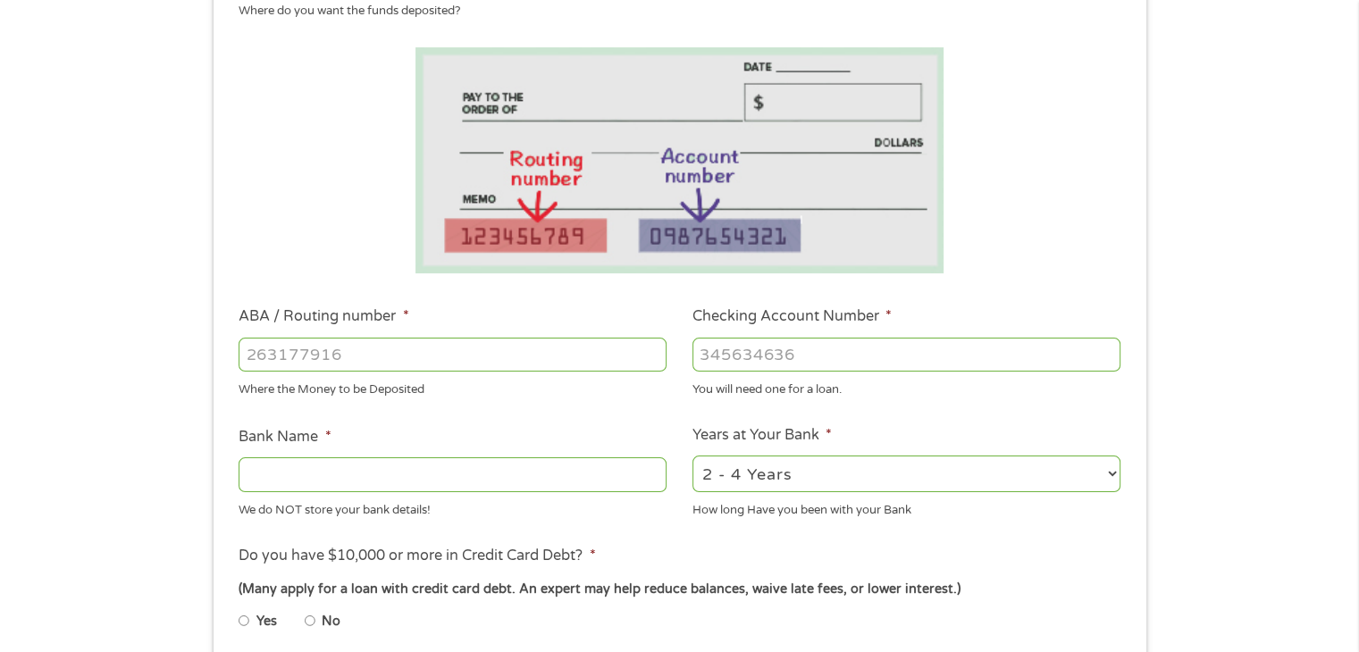 This screenshot has height=652, width=1359. What do you see at coordinates (762, 435) in the screenshot?
I see `label: Years at Your Bank` at bounding box center [762, 435].